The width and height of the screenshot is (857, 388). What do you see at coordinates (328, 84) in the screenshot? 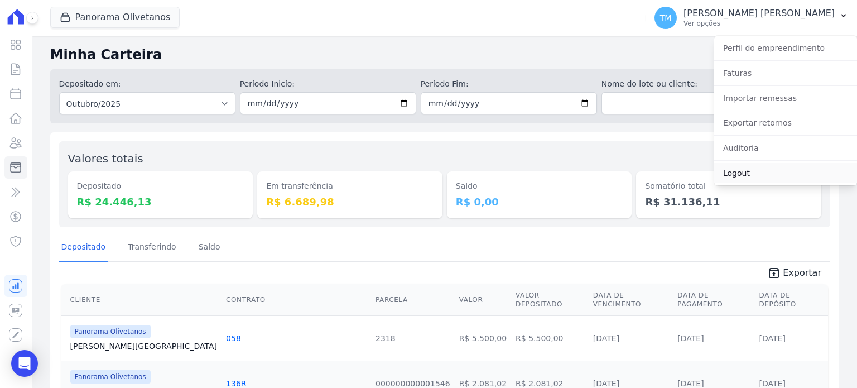
I see `label: Período Inicío:` at bounding box center [328, 84].